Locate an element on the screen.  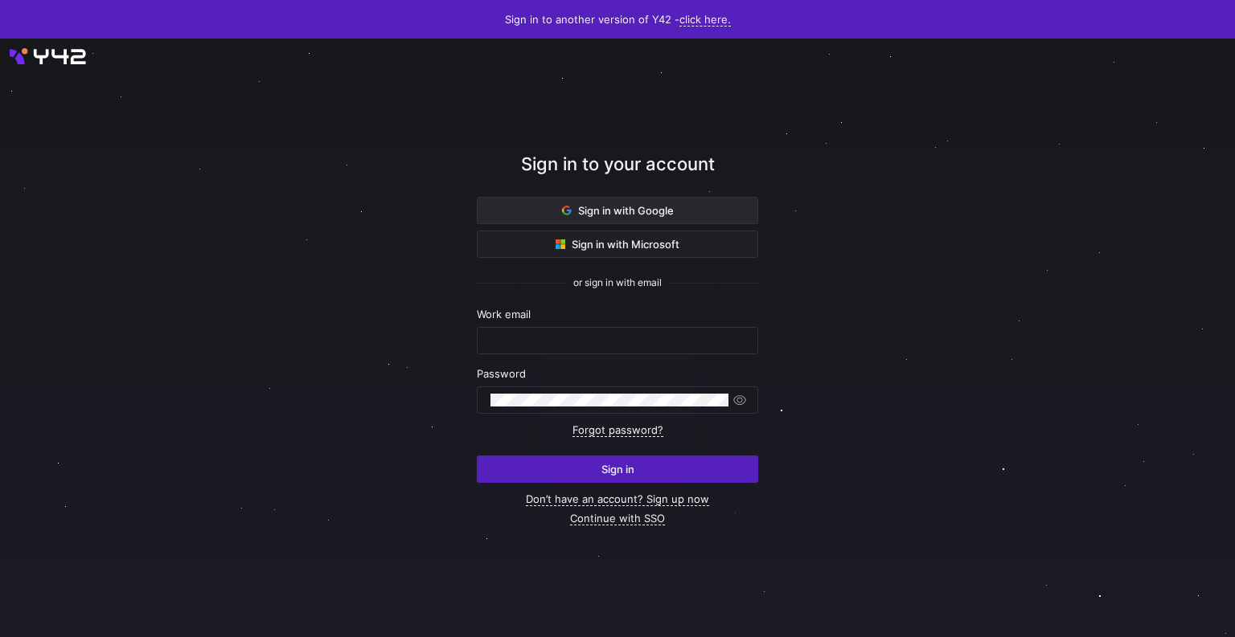
span: Password is located at coordinates (501, 374).